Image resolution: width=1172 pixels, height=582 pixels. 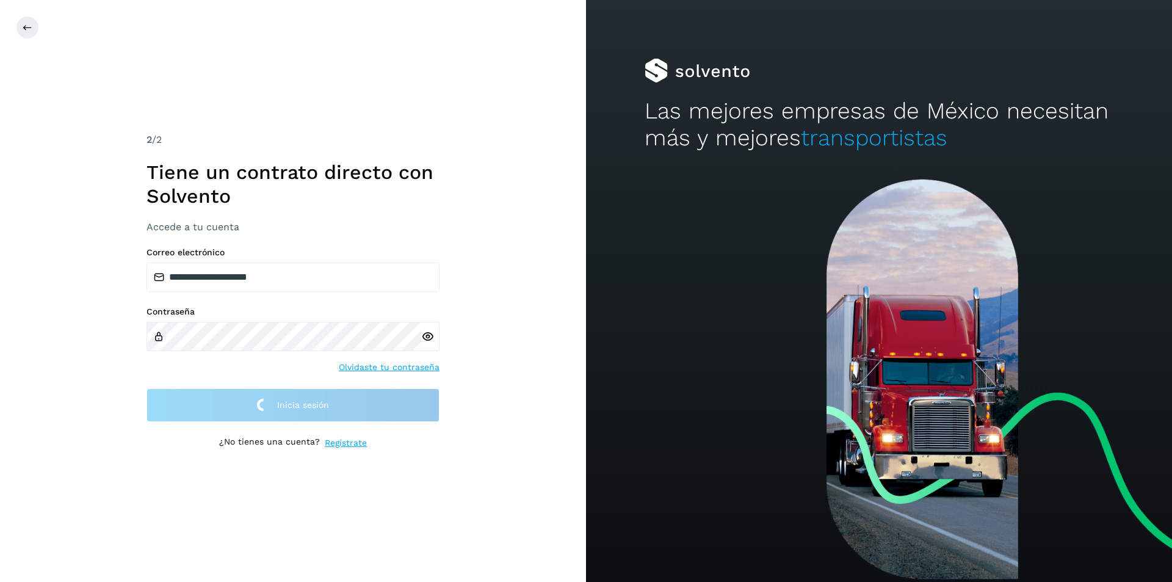 I want to click on a: Olvidaste tu contraseña, so click(x=389, y=367).